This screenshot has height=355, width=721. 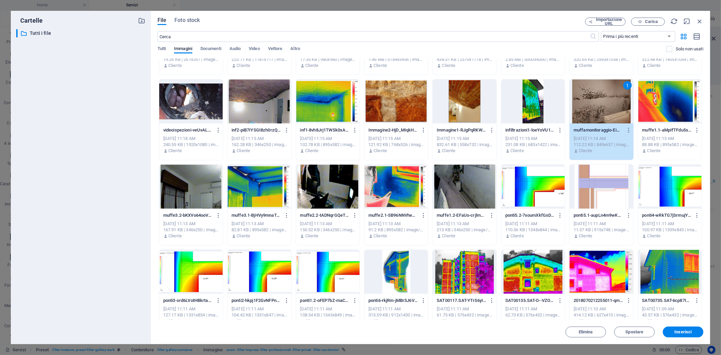 I want to click on p: Immagine1-RJgPqRKWkKnPzE9VbFz4Ig.png, so click(x=461, y=130).